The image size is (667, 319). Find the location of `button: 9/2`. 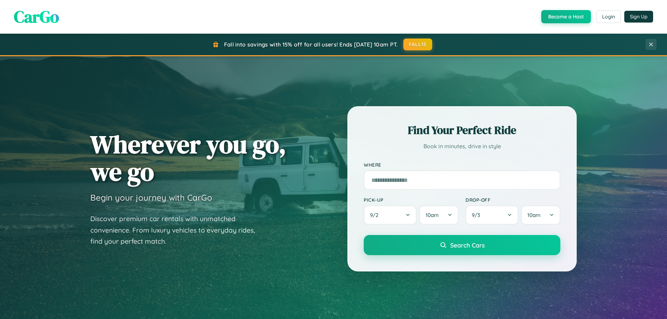

button: 9/2 is located at coordinates (390, 215).